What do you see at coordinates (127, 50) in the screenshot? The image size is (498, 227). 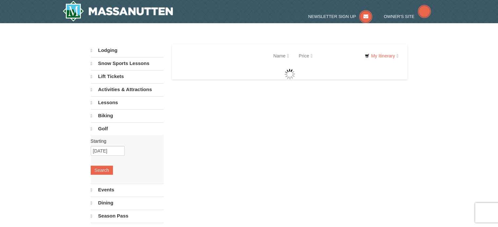 I see `a: Lodging` at bounding box center [127, 50].